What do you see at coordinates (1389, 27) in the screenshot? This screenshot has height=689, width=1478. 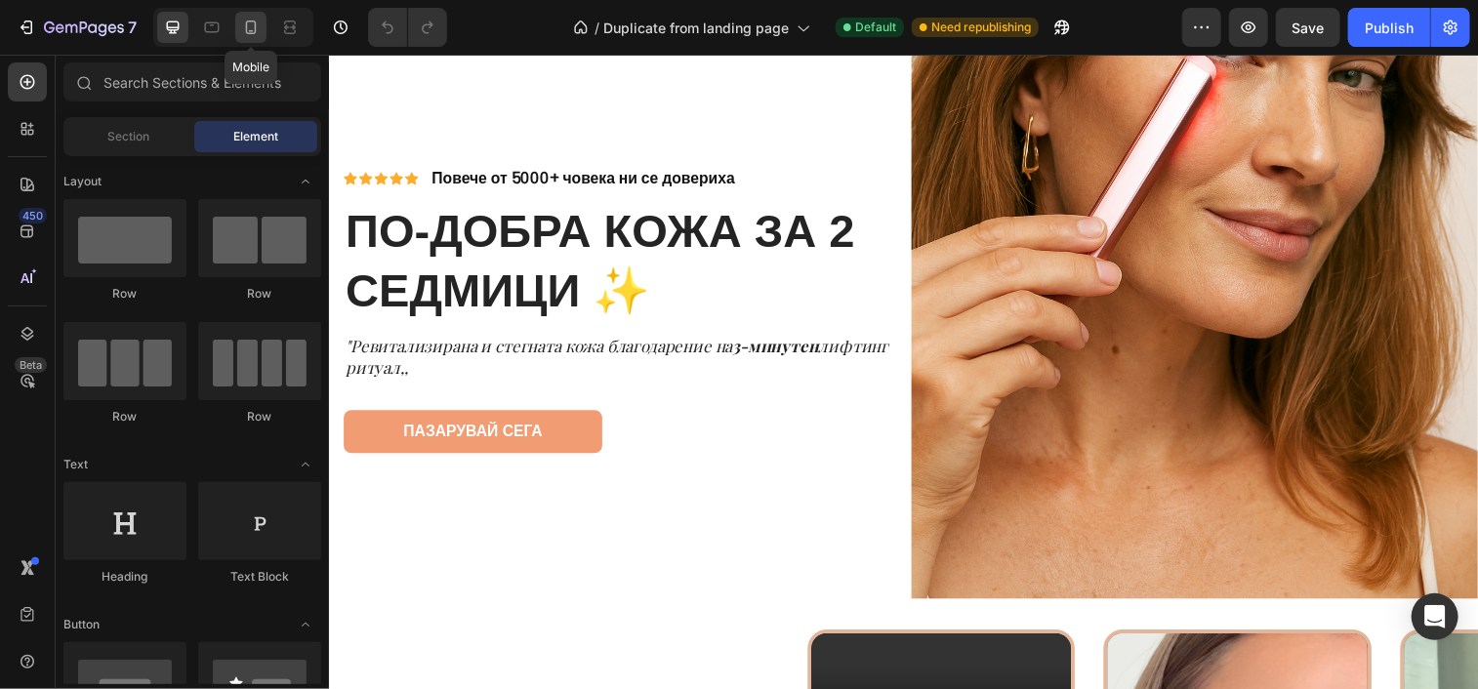 I see `button: Publish` at bounding box center [1389, 27].